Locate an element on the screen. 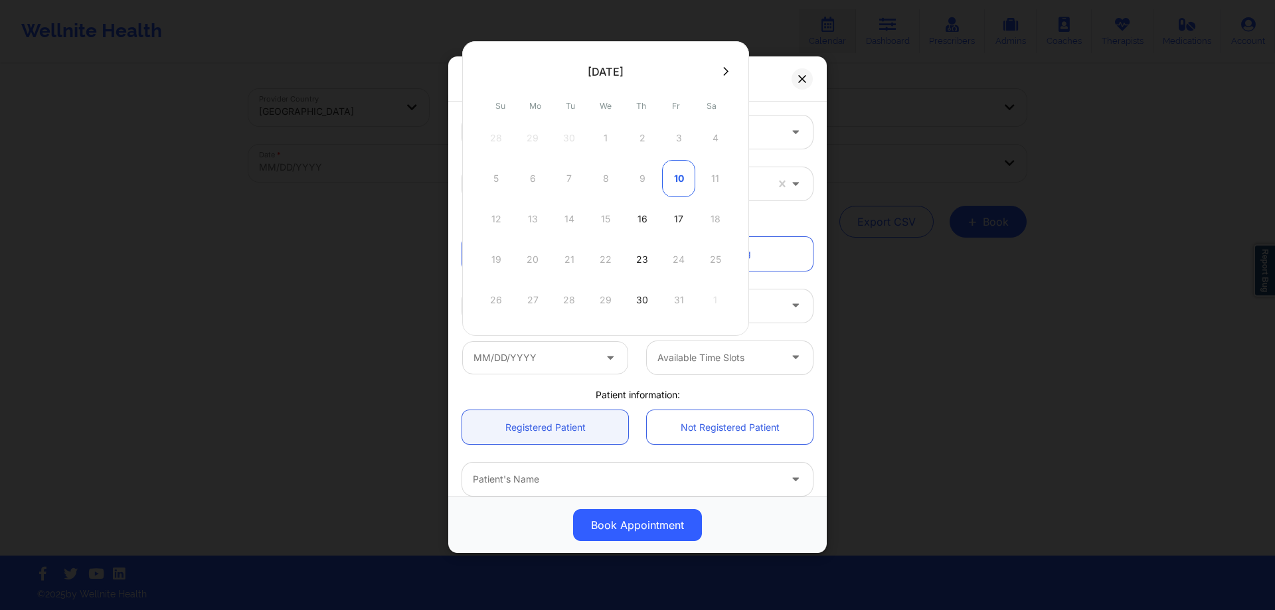  div: Patient information: is located at coordinates (637, 395).